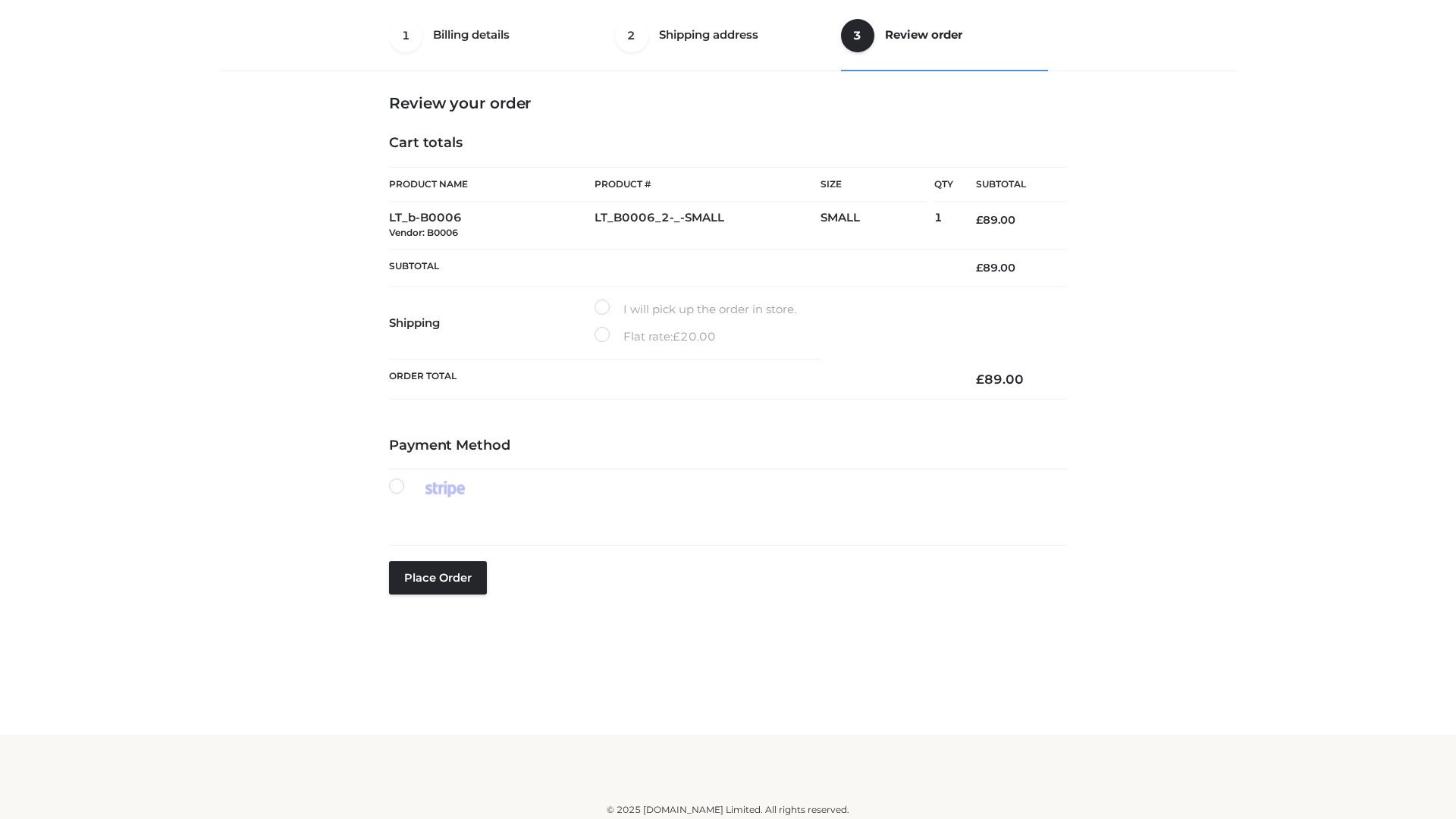 The height and width of the screenshot is (819, 1456). Describe the element at coordinates (491, 226) in the screenshot. I see `td: LT_b-B0006` at that location.